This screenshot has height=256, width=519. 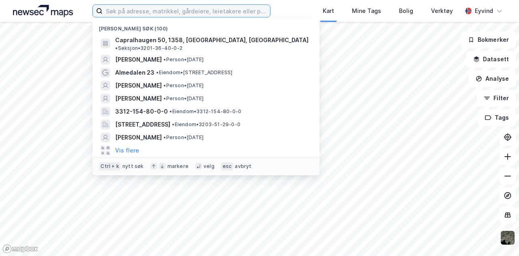 What do you see at coordinates (149, 48) in the screenshot?
I see `span: Seksjon • 3201-36-40-0-2` at bounding box center [149, 48].